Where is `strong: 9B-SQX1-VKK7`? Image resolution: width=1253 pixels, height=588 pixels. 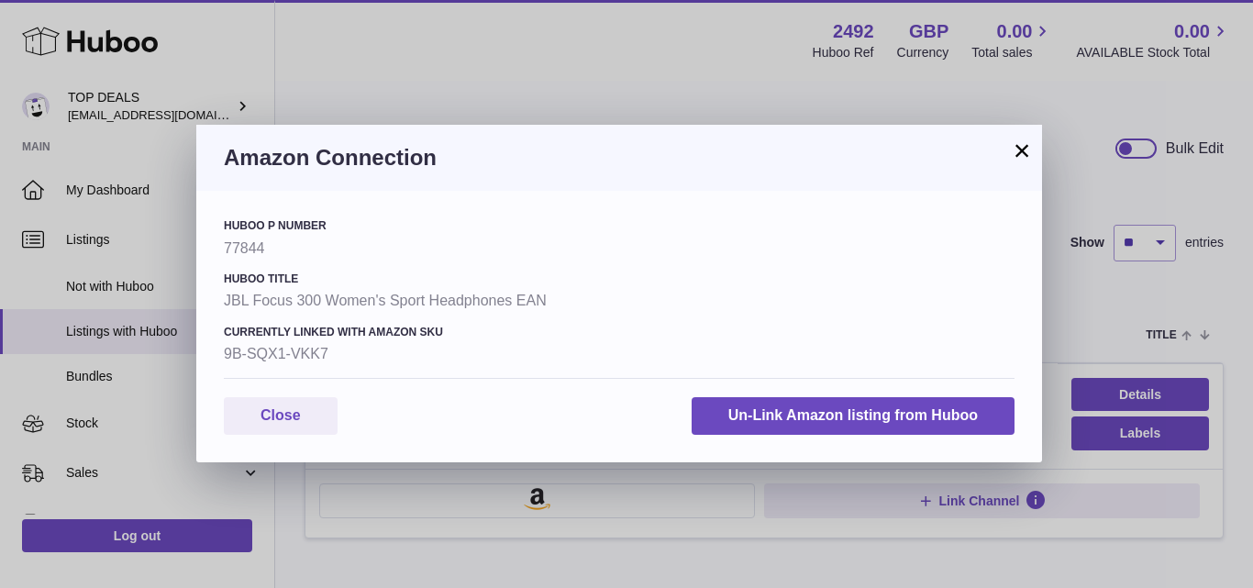 strong: 9B-SQX1-VKK7 is located at coordinates (619, 354).